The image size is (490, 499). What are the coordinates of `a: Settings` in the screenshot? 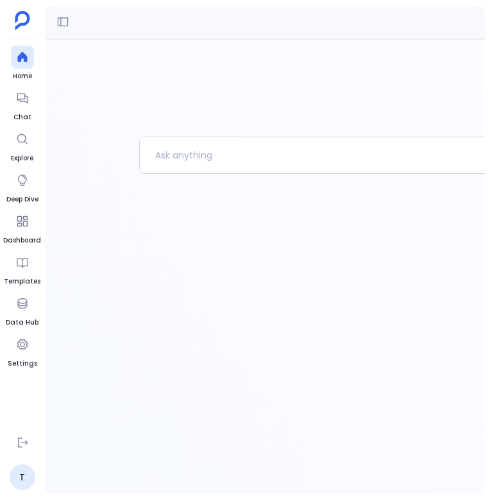 It's located at (22, 351).